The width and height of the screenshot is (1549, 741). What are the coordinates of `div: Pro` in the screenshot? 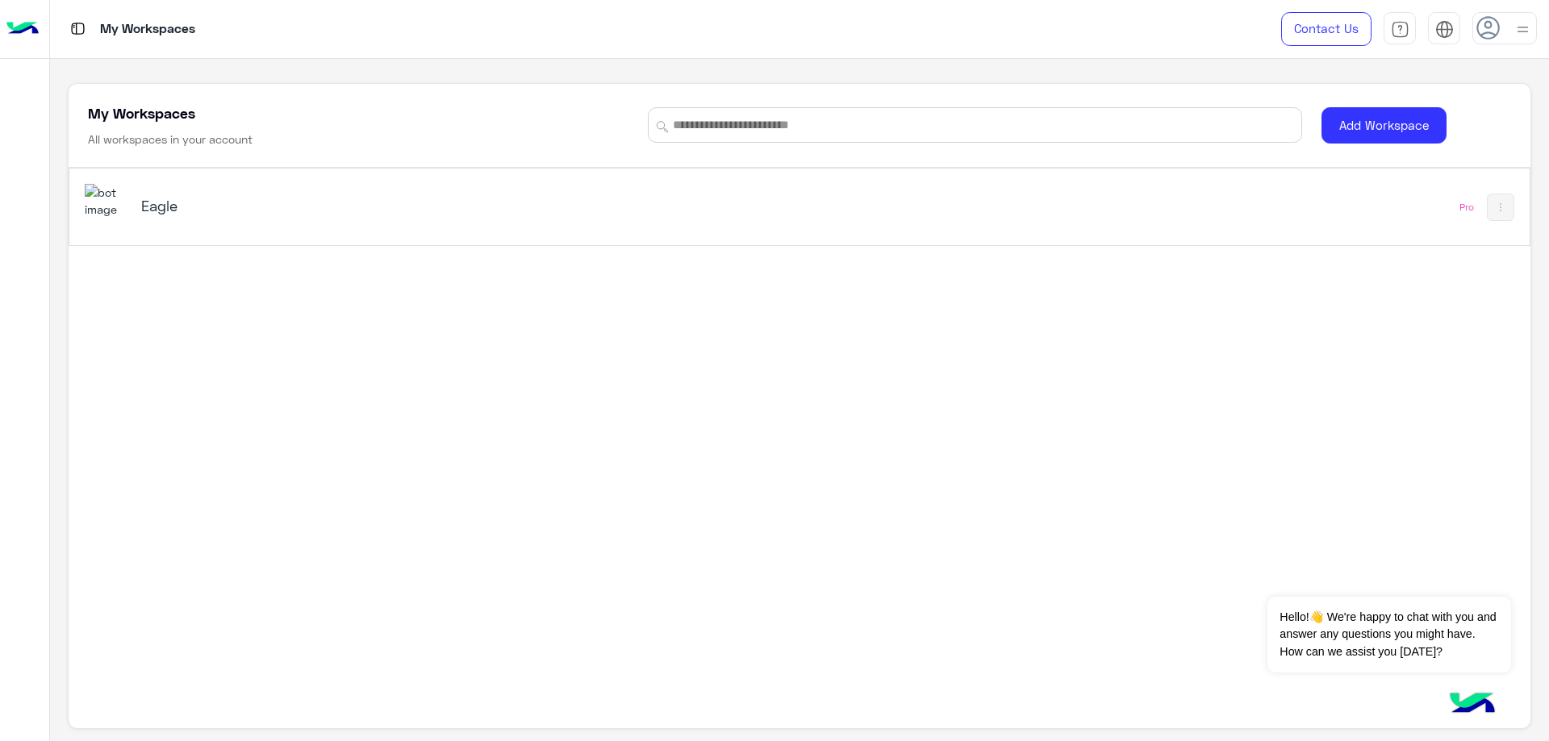 It's located at (1467, 207).